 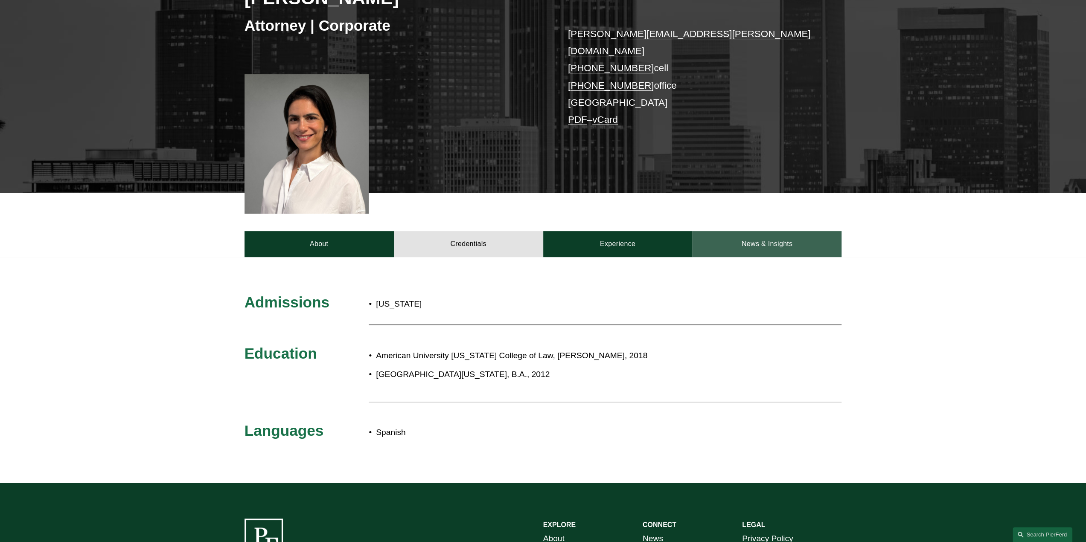 I want to click on span: Admissions, so click(x=287, y=302).